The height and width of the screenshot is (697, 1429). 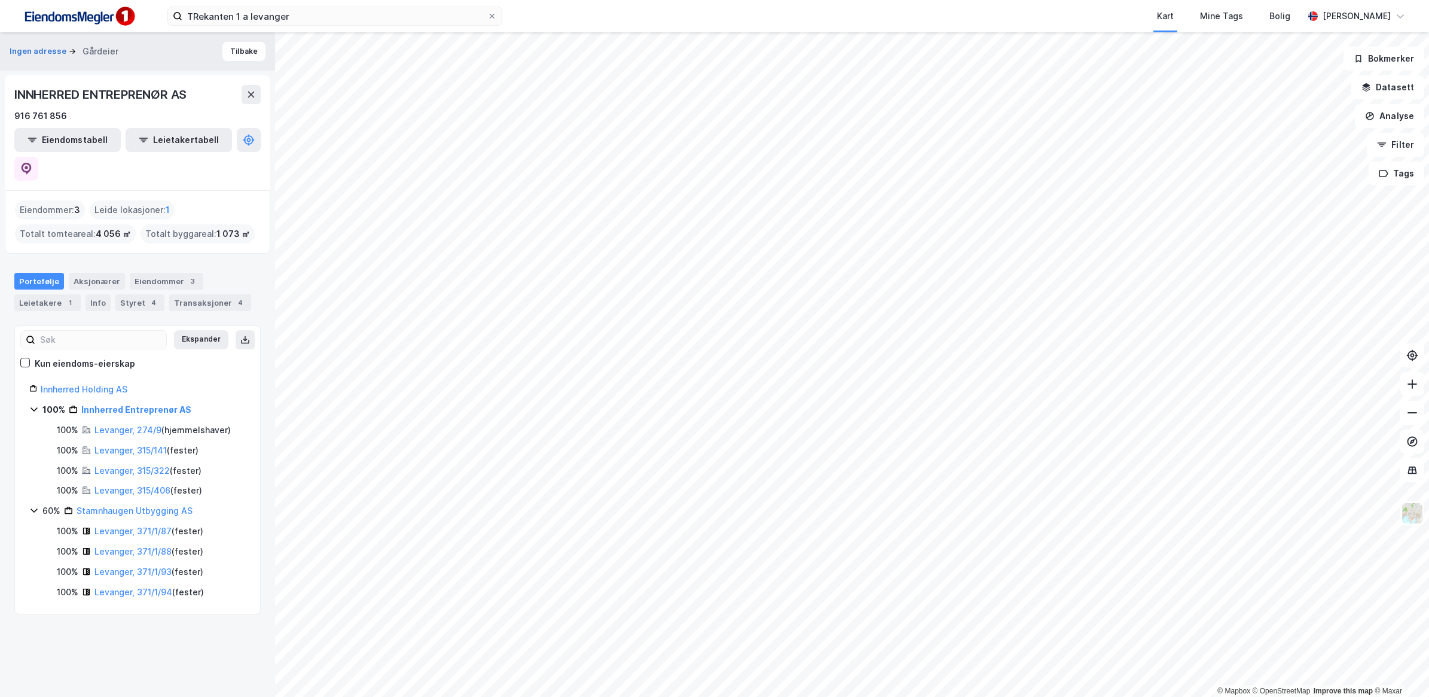 What do you see at coordinates (102, 94) in the screenshot?
I see `div: INNHERRED ENTREPRENØR AS` at bounding box center [102, 94].